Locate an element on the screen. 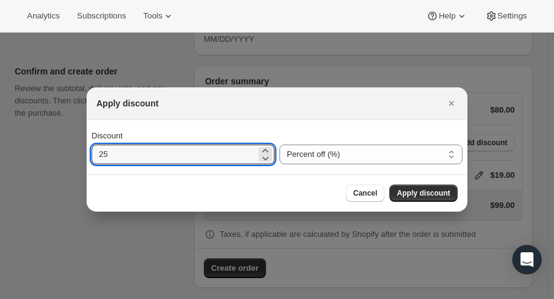 This screenshot has height=299, width=554. button: Help is located at coordinates (447, 16).